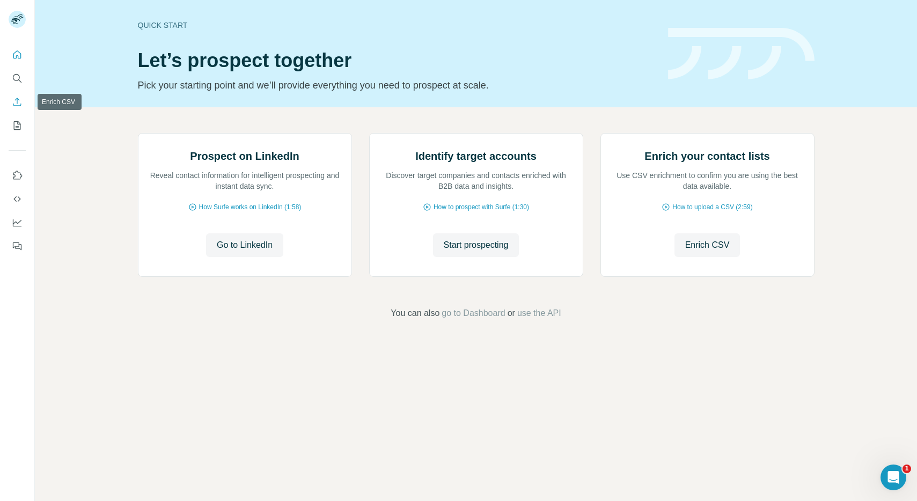 Image resolution: width=917 pixels, height=501 pixels. What do you see at coordinates (17, 223) in the screenshot?
I see `button: Dashboard` at bounding box center [17, 223].